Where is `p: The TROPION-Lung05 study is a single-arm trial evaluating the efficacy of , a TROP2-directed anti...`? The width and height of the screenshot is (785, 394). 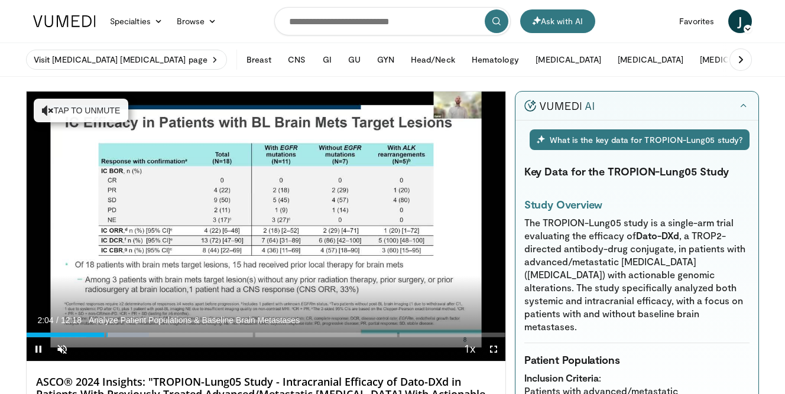 p: The TROPION-Lung05 study is a single-arm trial evaluating the efficacy of , a TROP2-directed anti... is located at coordinates (637, 275).